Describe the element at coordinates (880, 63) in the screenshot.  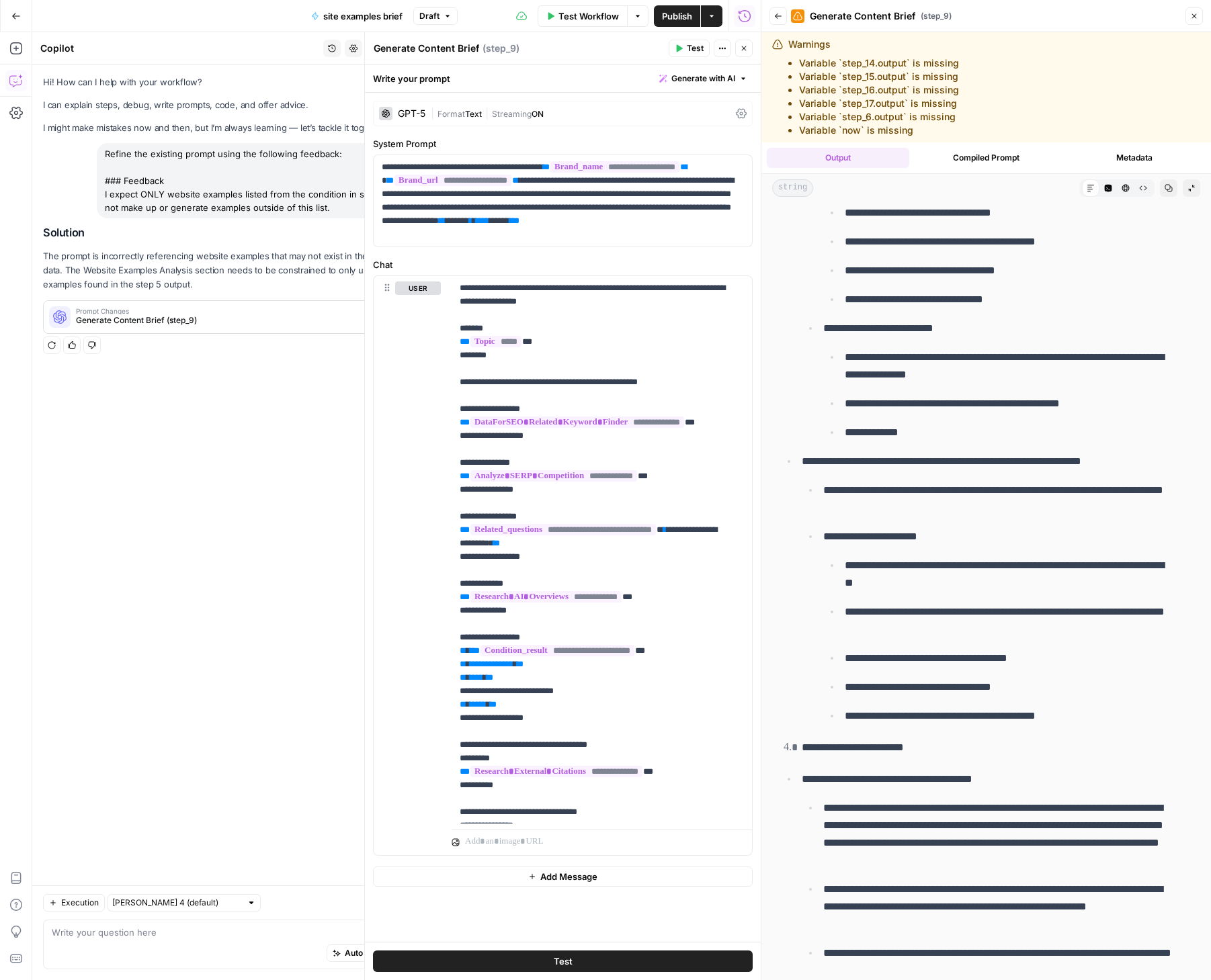
I see `li: Variable `step_14.output` is missing` at that location.